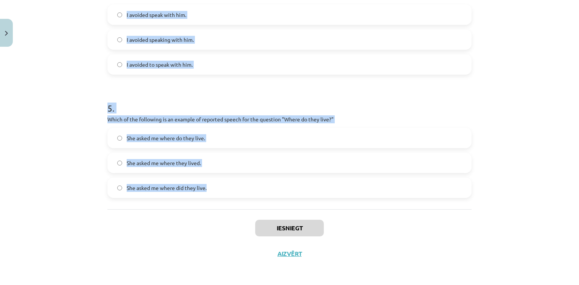  Describe the element at coordinates (120, 163) in the screenshot. I see `input: She asked me where they lived.` at that location.